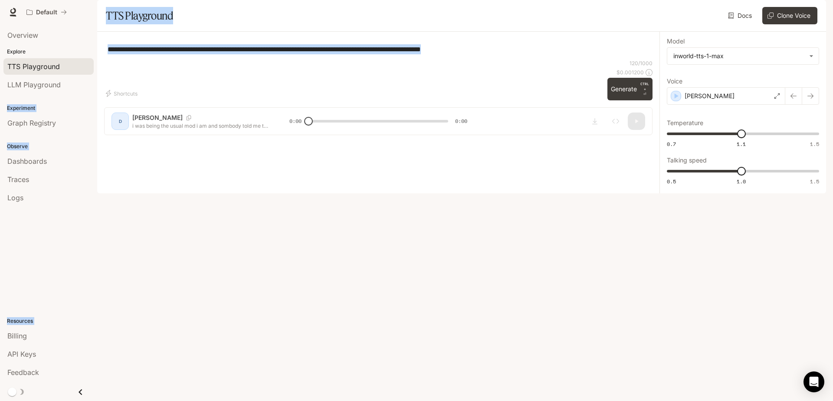  What do you see at coordinates (814, 382) in the screenshot?
I see `div: Open Intercom Messenger` at bounding box center [814, 382].